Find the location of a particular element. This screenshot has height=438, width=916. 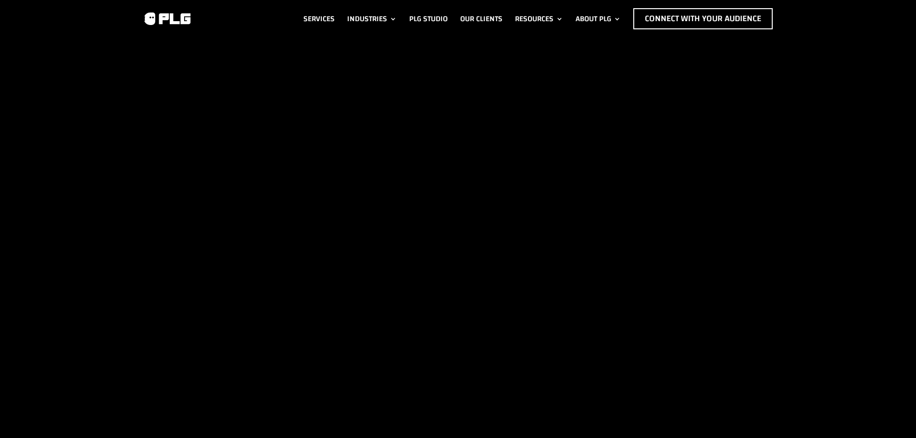

a: Our Clients is located at coordinates (481, 19).